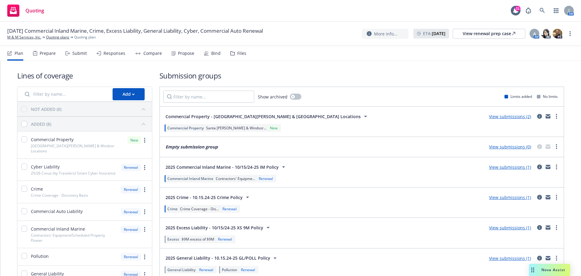 The image size is (581, 276). What do you see at coordinates (204, 197) in the screenshot?
I see `span: 2025 Crime - 10.15.24-25 Crime Policy` at bounding box center [204, 197].